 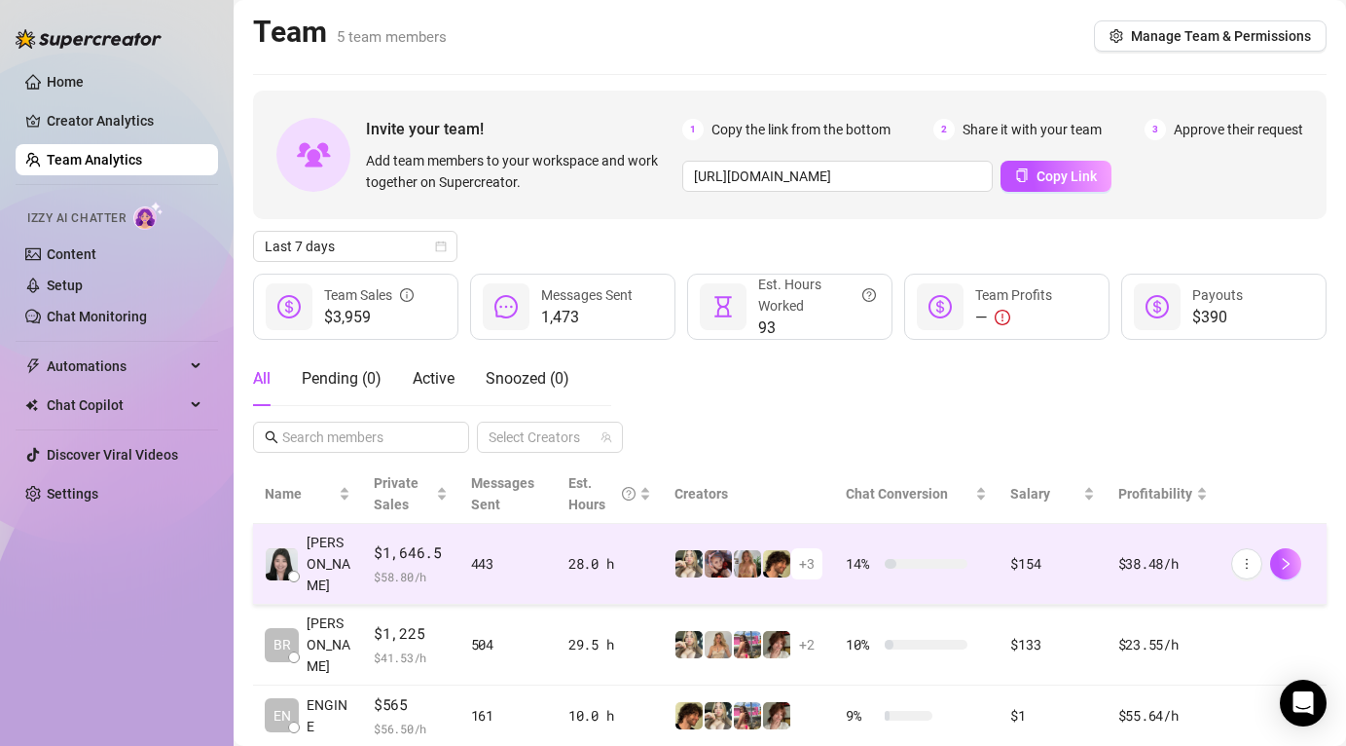 What do you see at coordinates (1163, 715) in the screenshot?
I see `div: $55.64 /h` at bounding box center [1163, 715].